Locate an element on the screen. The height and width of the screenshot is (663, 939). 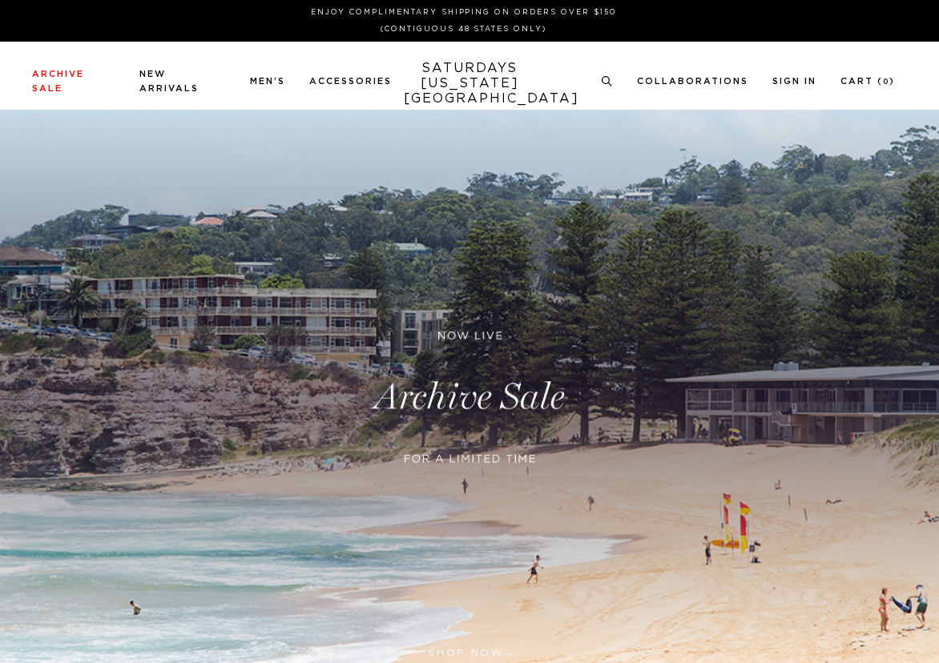
p: Enjoy Complimentary Shipping on Orders Over $150 is located at coordinates (463, 12).